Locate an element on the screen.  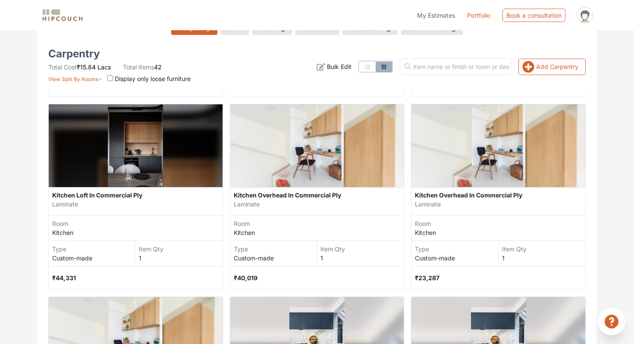
div: Book a consultation is located at coordinates (534, 15).